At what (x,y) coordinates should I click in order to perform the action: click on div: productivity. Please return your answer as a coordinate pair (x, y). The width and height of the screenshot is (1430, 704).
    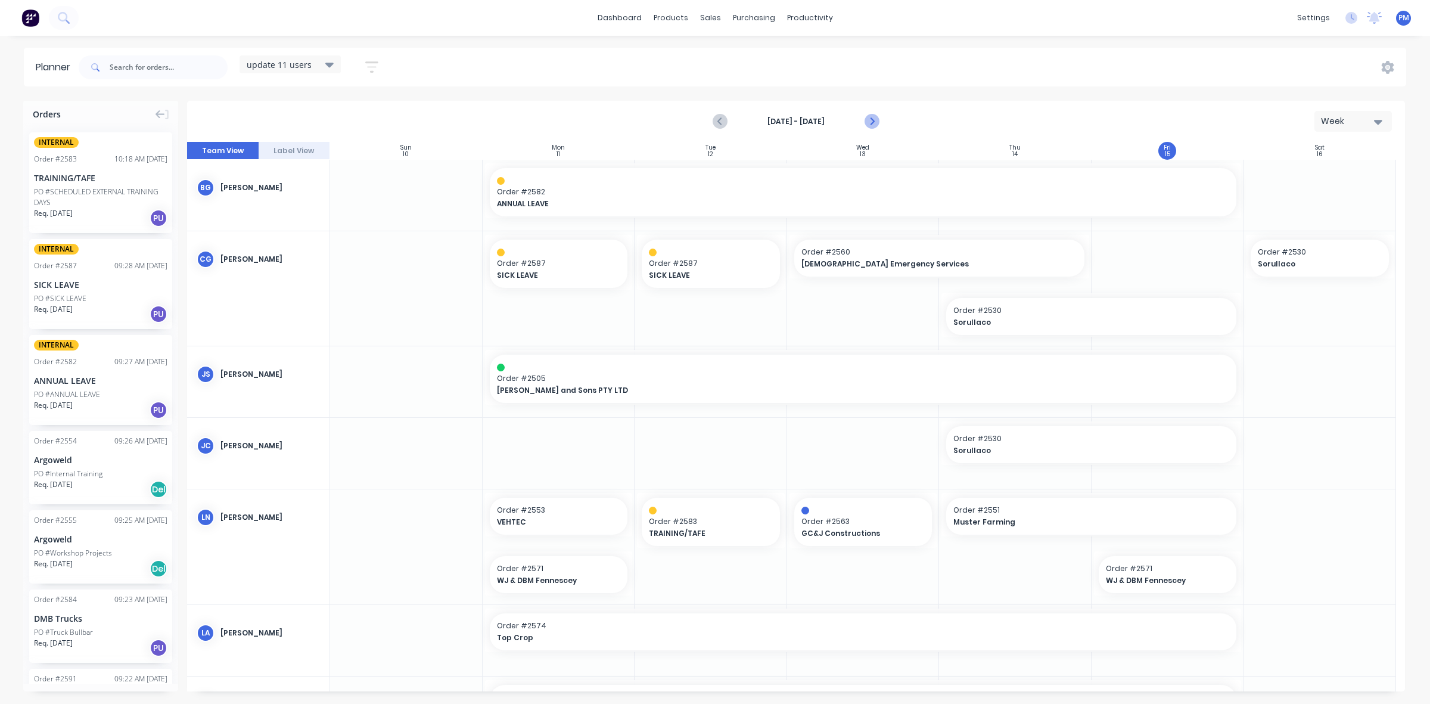
    Looking at the image, I should click on (810, 18).